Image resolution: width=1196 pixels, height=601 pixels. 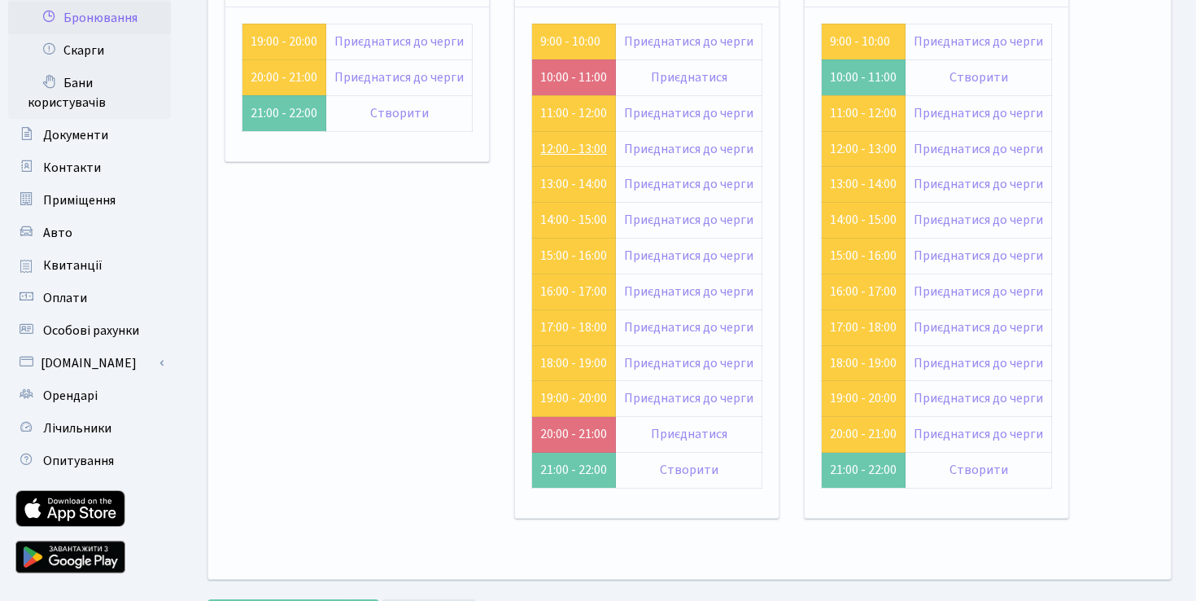 I want to click on span: Квитанції, so click(x=72, y=265).